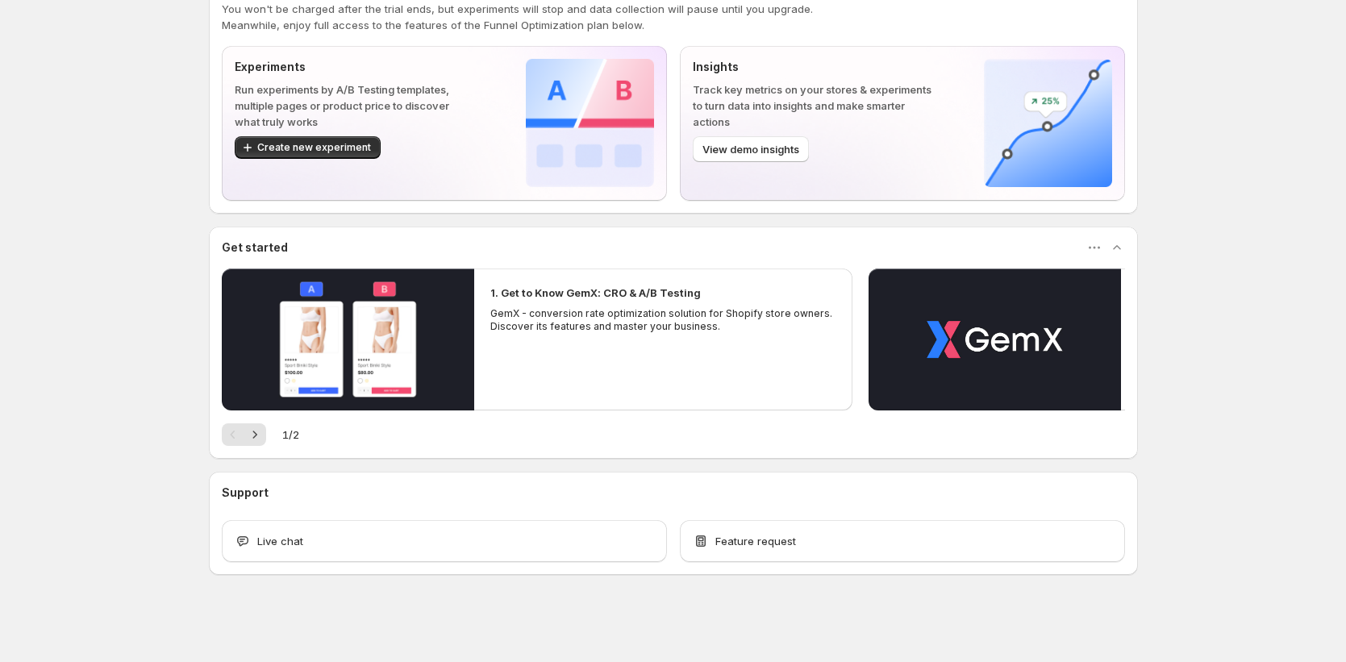 The width and height of the screenshot is (1346, 662). I want to click on nav: Pagination, so click(244, 435).